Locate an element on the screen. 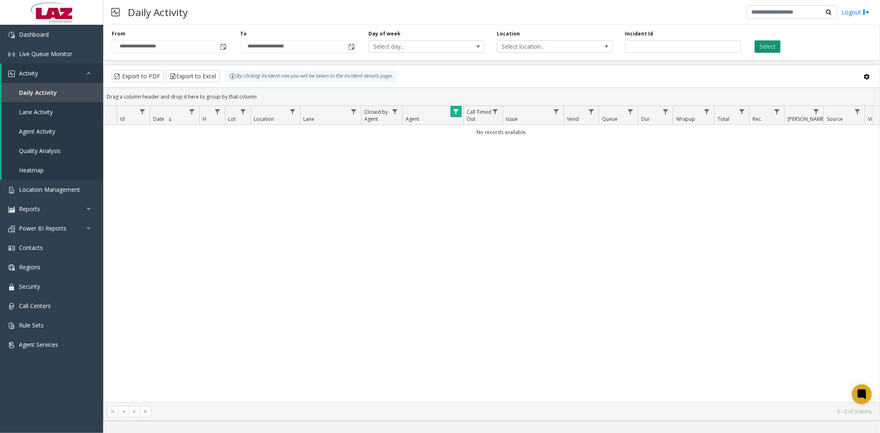 The height and width of the screenshot is (433, 880). a: Call Timed Out Filter Menu is located at coordinates (495, 111).